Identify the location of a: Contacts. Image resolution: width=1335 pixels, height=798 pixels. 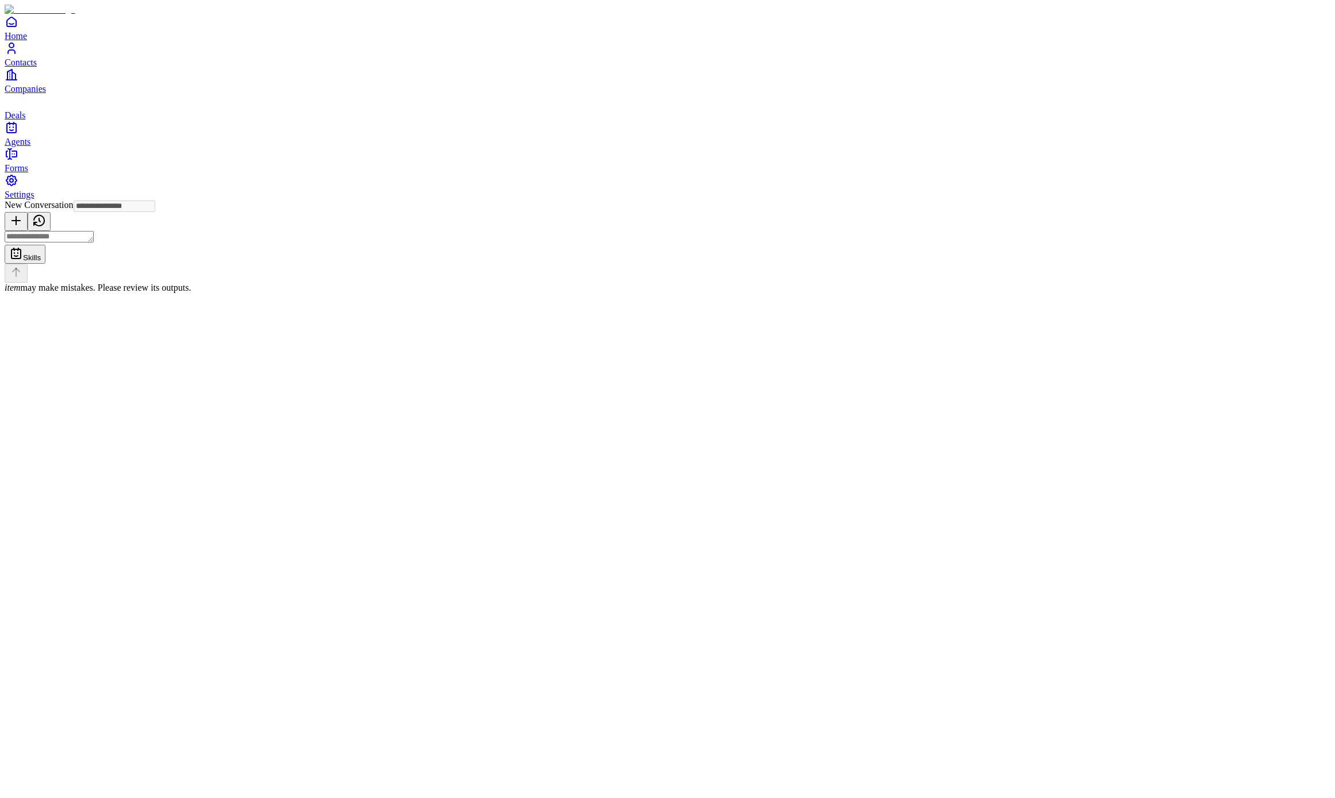
(667, 54).